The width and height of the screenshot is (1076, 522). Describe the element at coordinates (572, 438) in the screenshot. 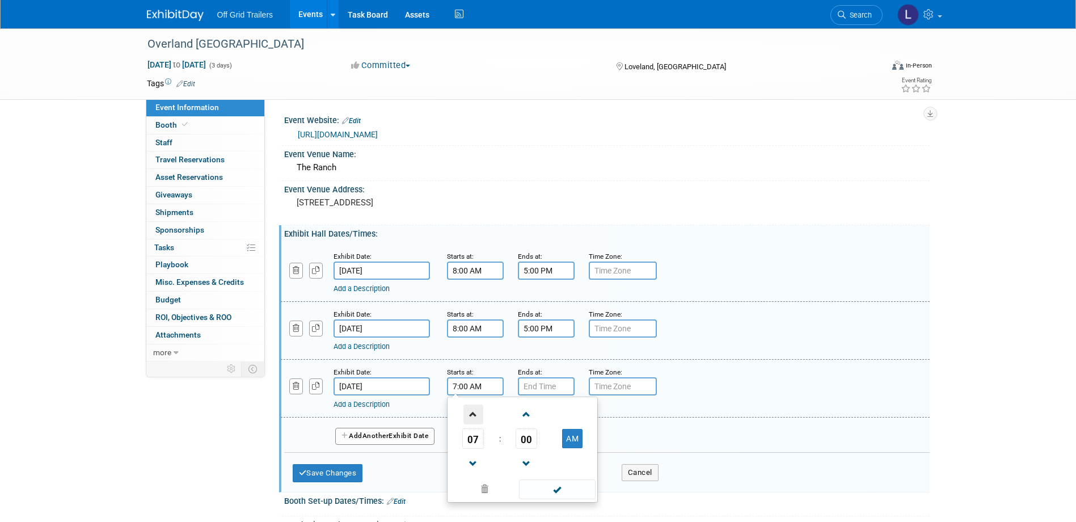

I see `button: AM` at that location.